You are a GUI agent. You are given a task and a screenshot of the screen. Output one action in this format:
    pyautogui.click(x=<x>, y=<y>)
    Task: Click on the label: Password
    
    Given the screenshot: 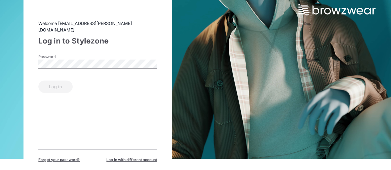 What is the action you would take?
    pyautogui.click(x=60, y=57)
    